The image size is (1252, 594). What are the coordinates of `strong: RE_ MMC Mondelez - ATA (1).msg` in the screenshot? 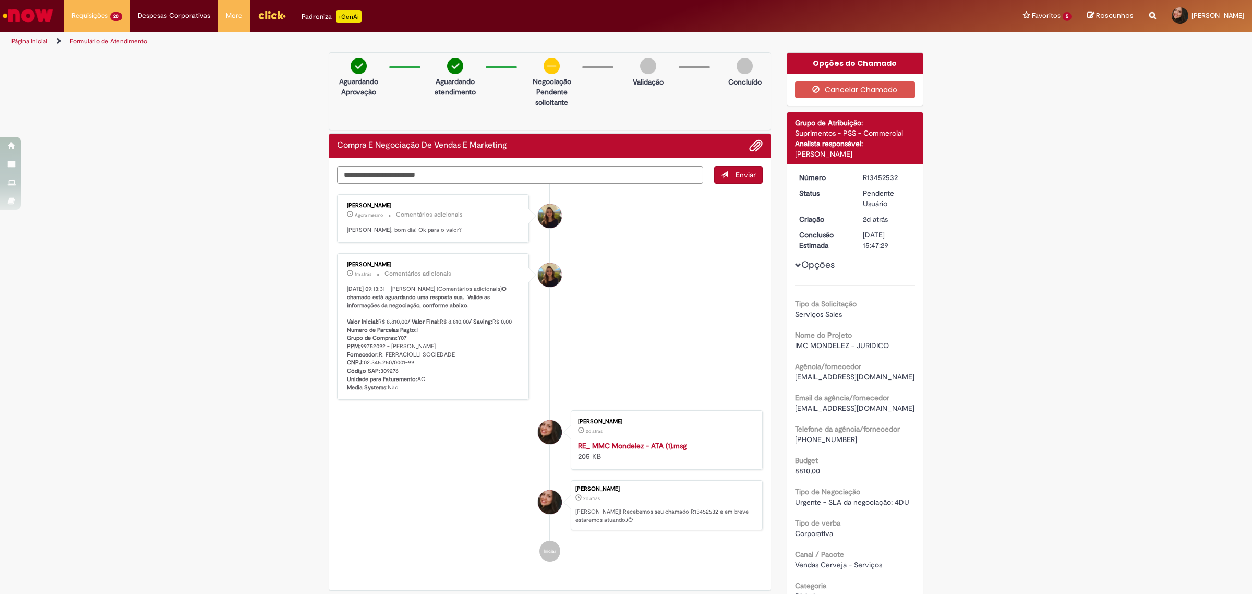 It's located at (632, 446).